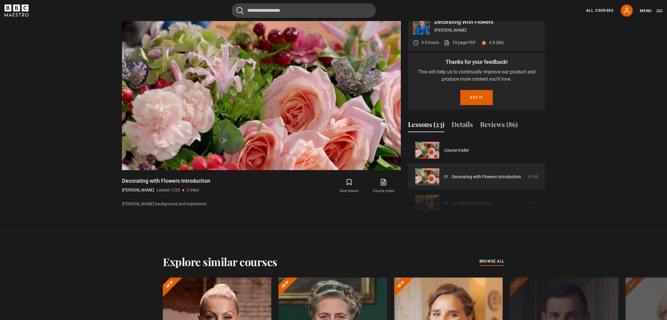 The height and width of the screenshot is (320, 667). Describe the element at coordinates (651, 11) in the screenshot. I see `button: Toggle navigation` at that location.